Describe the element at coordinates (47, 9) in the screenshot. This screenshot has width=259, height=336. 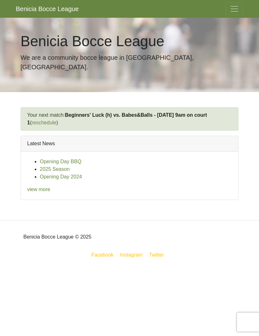
I see `a: Benicia Bocce League` at that location.